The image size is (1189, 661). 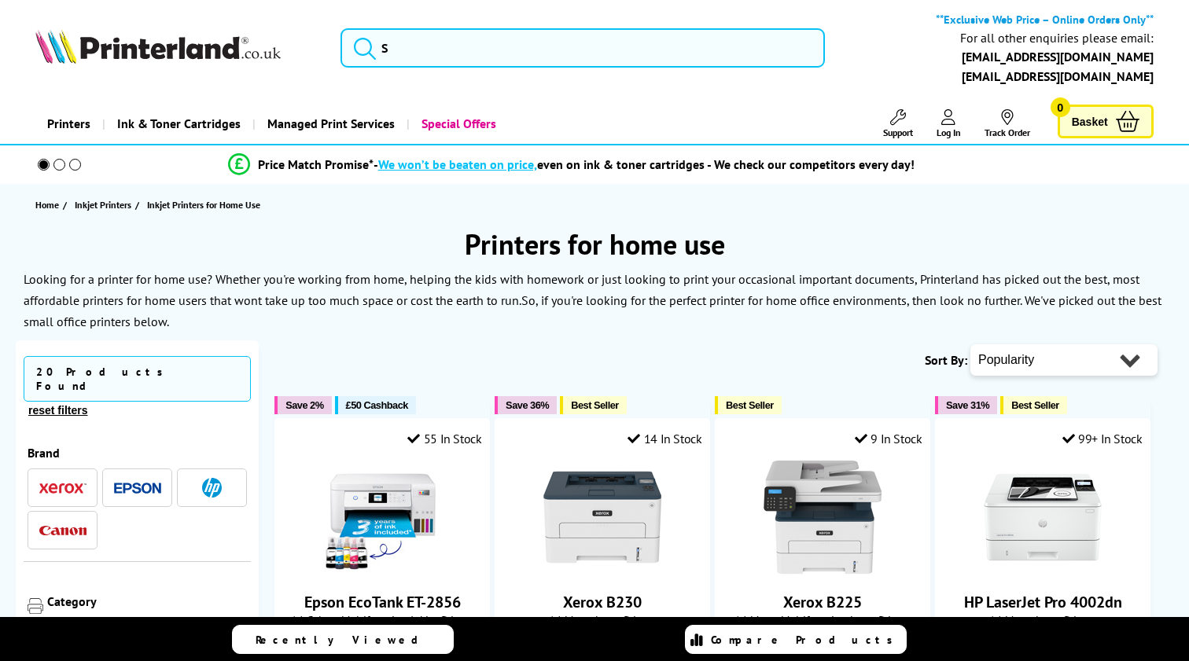 I want to click on span: 0, so click(x=1060, y=107).